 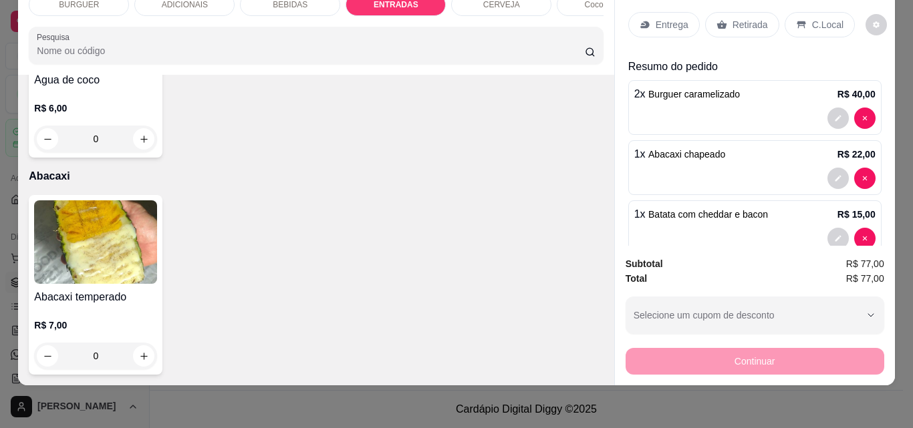 What do you see at coordinates (315, 176) in the screenshot?
I see `p: Abacaxi` at bounding box center [315, 176].